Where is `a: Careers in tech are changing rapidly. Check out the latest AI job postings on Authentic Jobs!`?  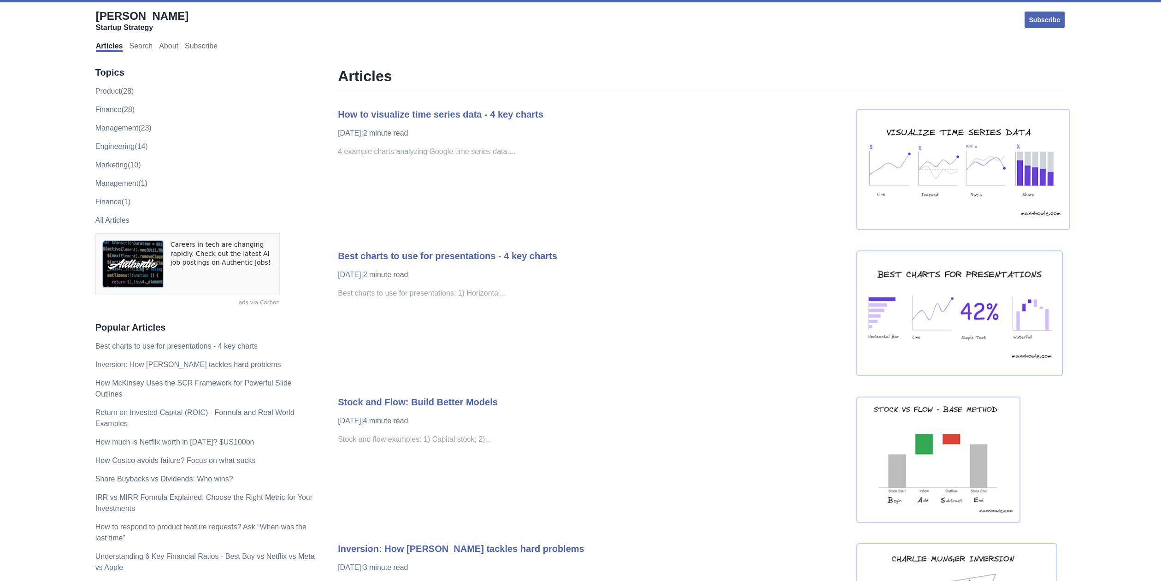
a: Careers in tech are changing rapidly. Check out the latest AI job postings on Authentic Jobs! is located at coordinates (222, 264).